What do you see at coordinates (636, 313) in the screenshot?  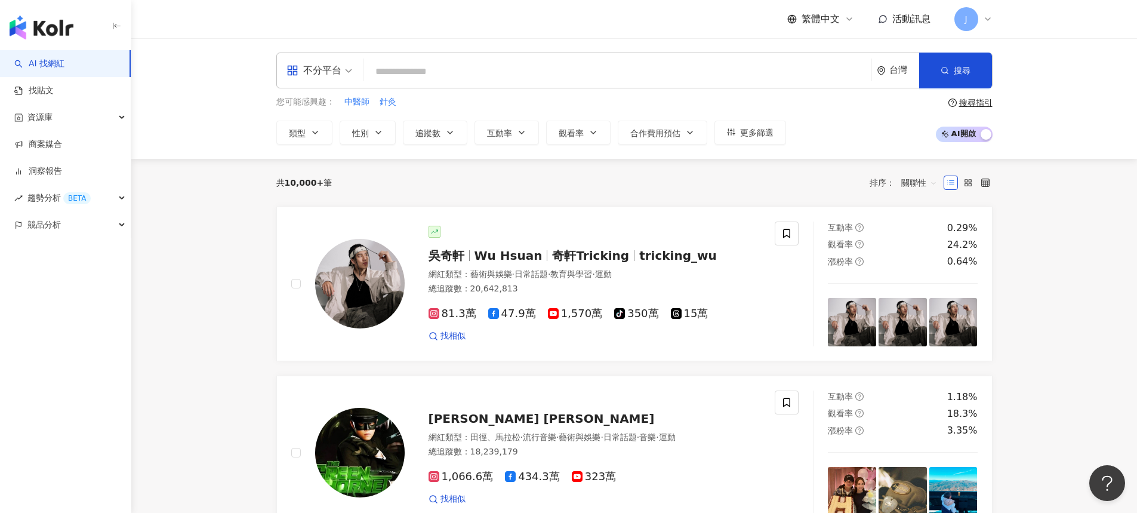 I see `span: 350萬` at bounding box center [636, 313].